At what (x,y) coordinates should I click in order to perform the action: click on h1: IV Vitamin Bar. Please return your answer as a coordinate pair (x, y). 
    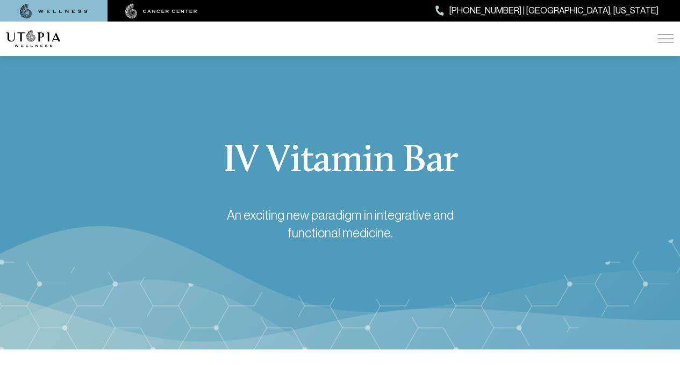
    Looking at the image, I should click on (340, 161).